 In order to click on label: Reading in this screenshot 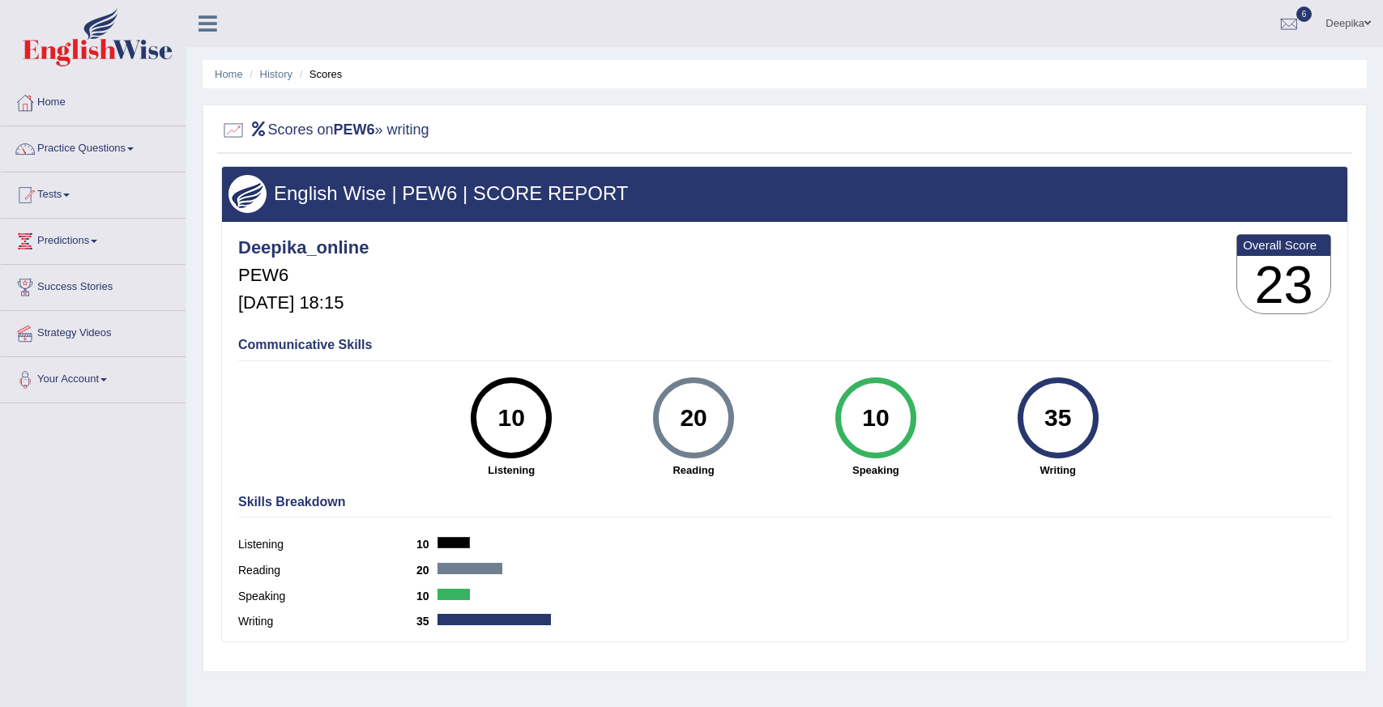, I will do `click(327, 570)`.